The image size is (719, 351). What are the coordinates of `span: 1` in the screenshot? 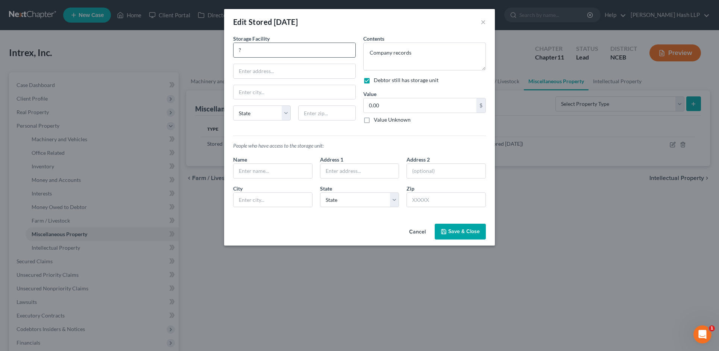 It's located at (712, 328).